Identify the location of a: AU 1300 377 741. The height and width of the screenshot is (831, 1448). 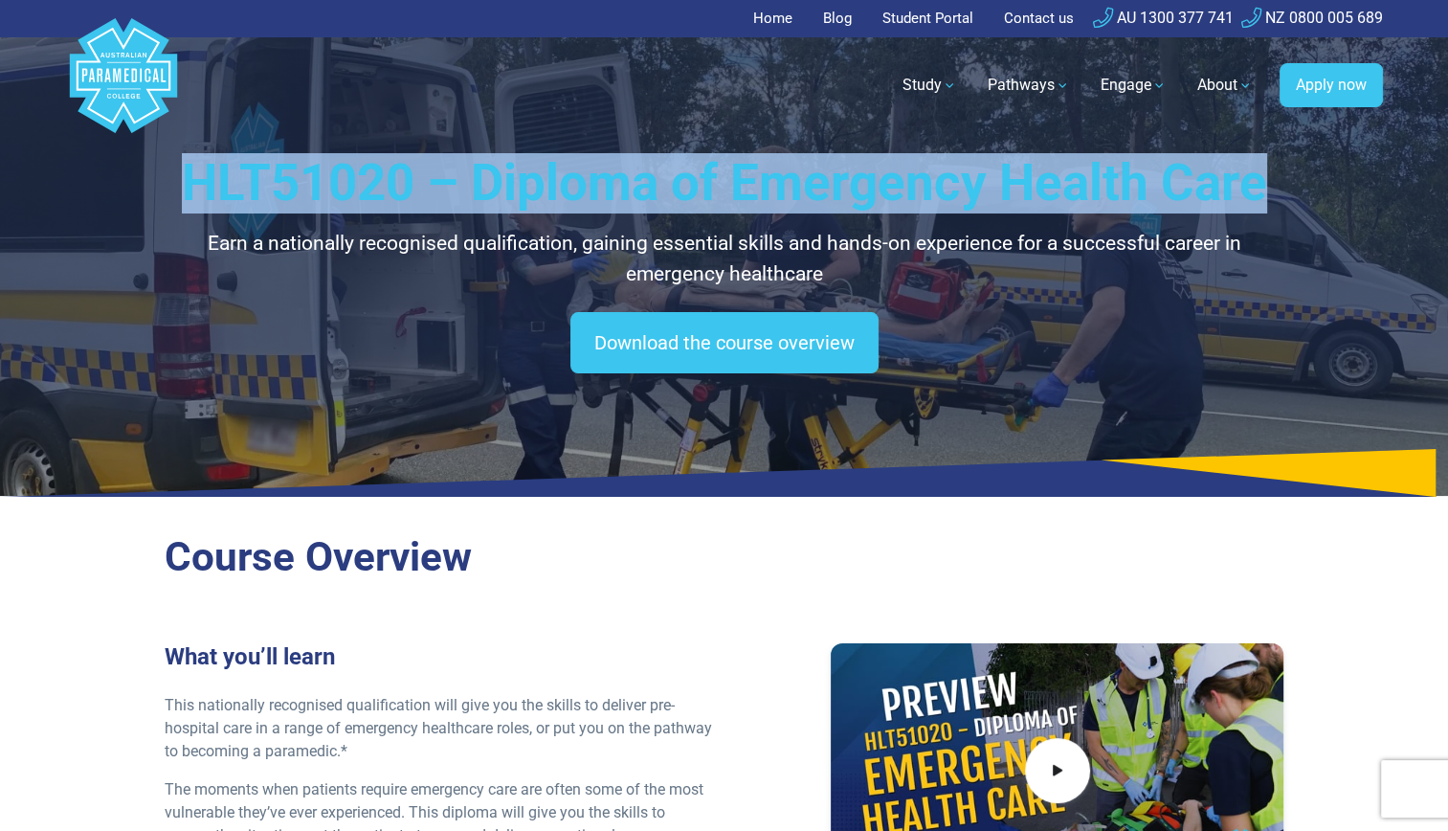
(1163, 17).